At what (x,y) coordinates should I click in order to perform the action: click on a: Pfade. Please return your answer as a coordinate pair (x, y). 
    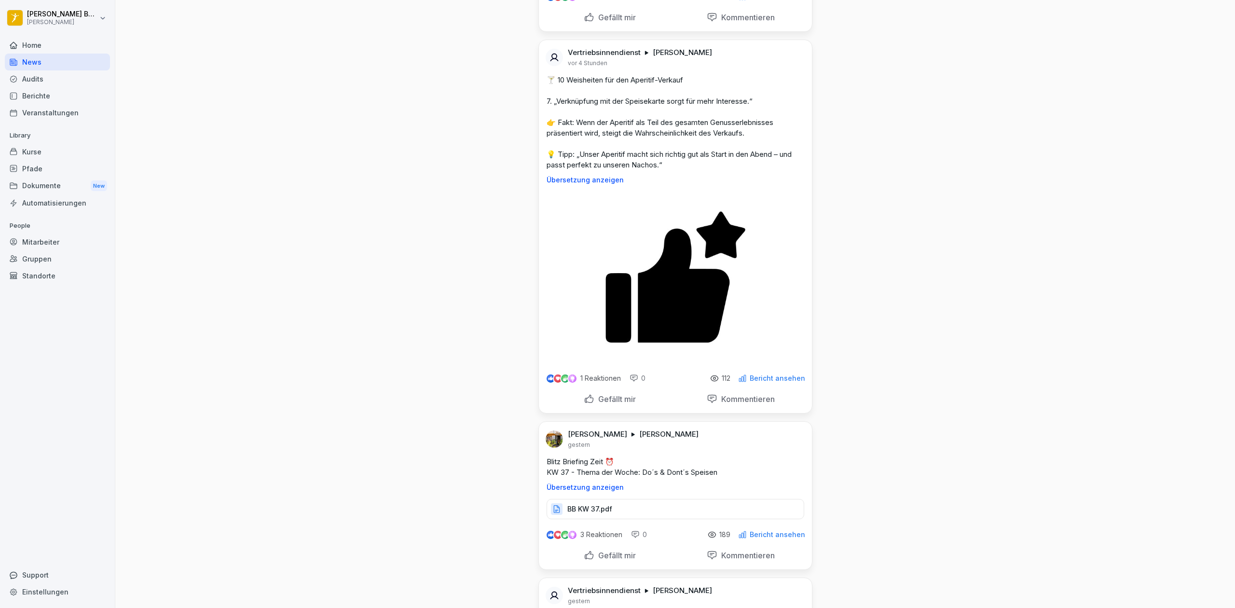
    Looking at the image, I should click on (57, 168).